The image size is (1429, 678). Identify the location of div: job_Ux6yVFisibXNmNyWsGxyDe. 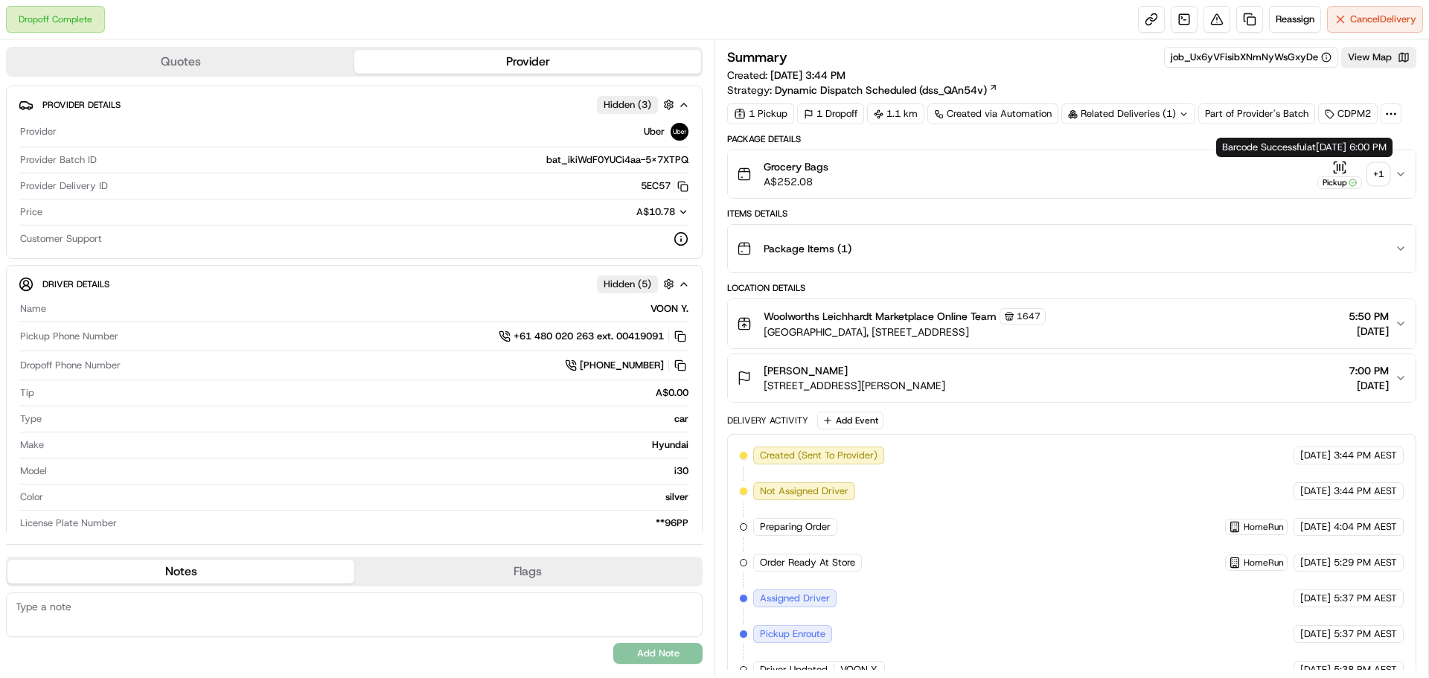
(1251, 57).